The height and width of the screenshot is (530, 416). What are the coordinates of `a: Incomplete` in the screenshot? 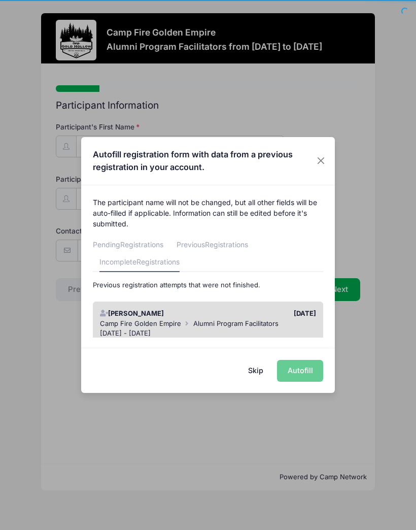 It's located at (140, 263).